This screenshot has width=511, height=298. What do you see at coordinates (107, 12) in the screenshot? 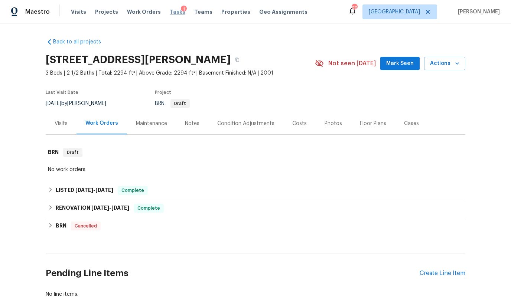
I see `span: Projects` at bounding box center [107, 12].